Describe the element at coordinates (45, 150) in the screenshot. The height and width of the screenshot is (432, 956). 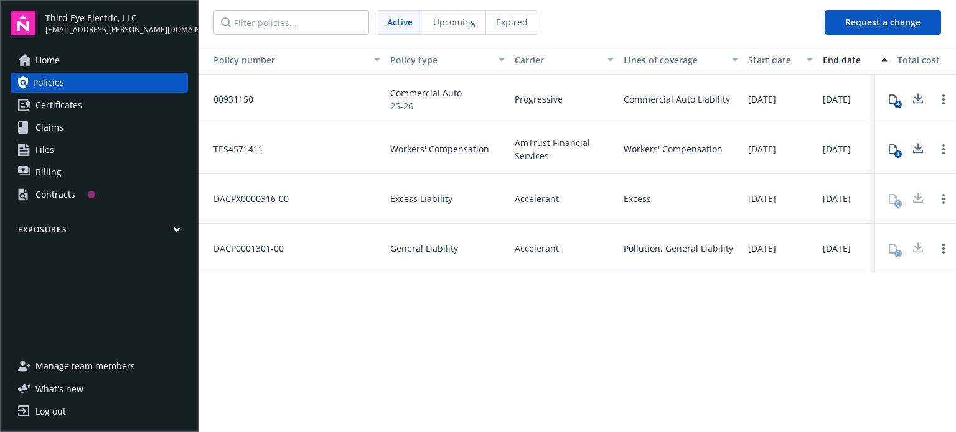
I see `span: Files` at that location.